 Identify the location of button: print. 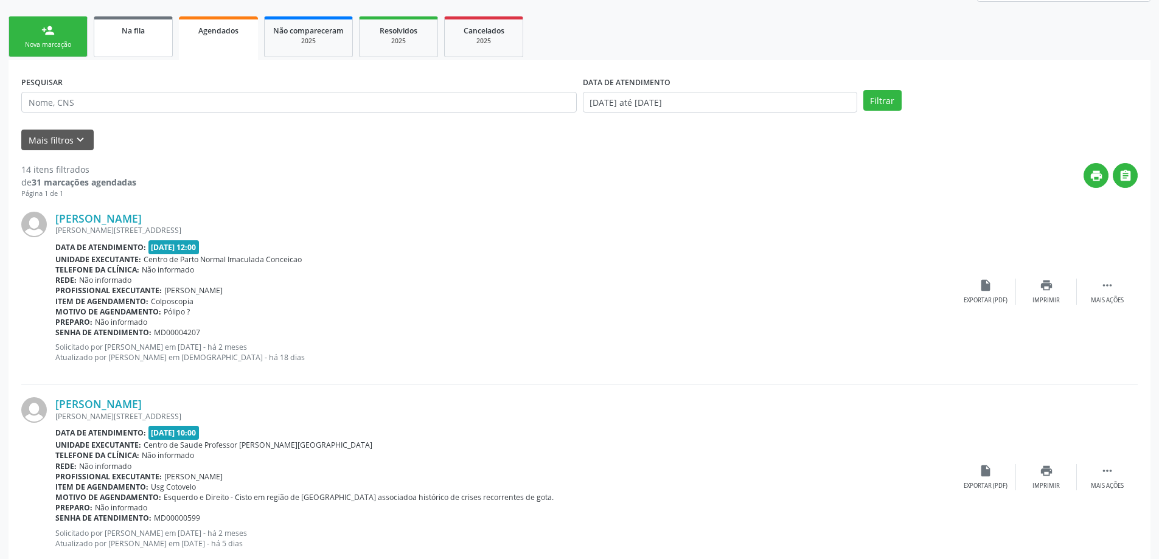
(1096, 175).